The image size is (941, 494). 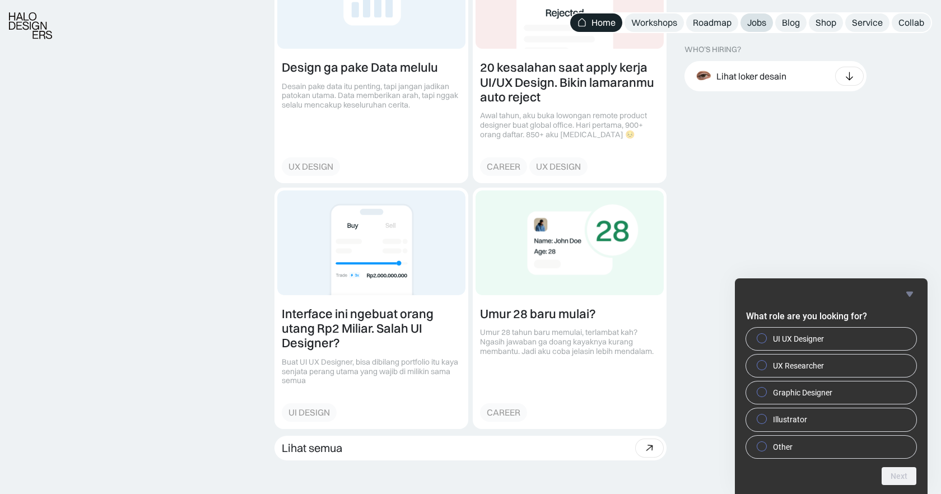 I want to click on span: Other, so click(x=782, y=447).